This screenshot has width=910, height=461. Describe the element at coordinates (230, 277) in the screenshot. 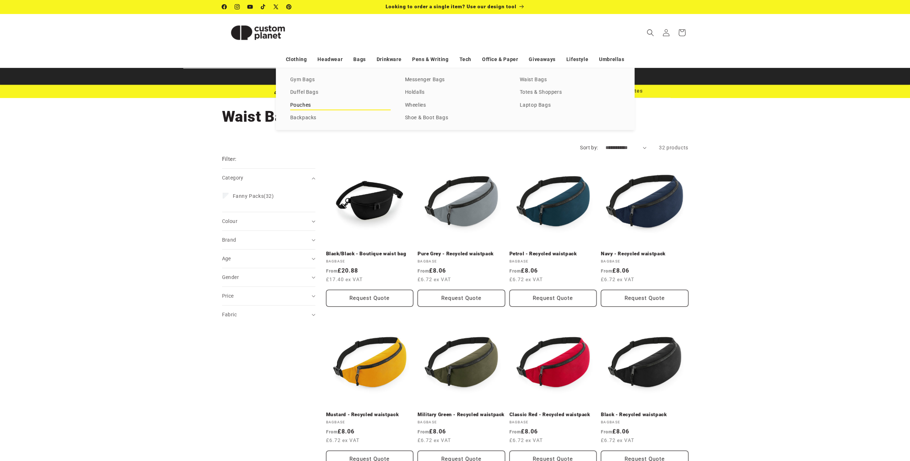

I see `span: Gender` at that location.